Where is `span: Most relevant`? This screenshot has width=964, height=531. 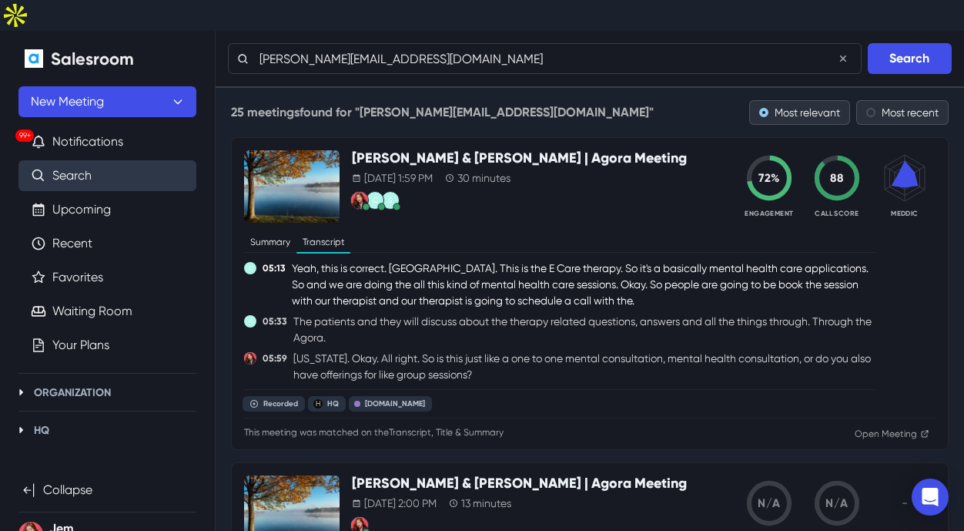 span: Most relevant is located at coordinates (807, 112).